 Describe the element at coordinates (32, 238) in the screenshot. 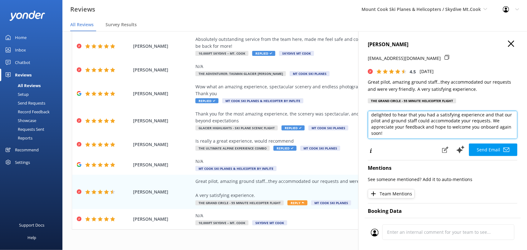

I see `div: Help` at that location.